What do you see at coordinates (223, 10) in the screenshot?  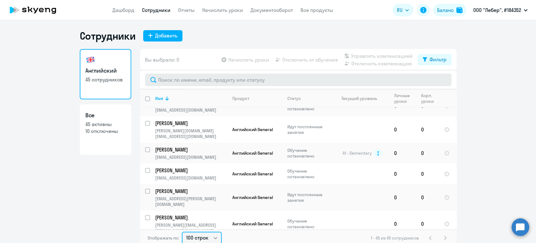 I see `a: Начислить уроки` at bounding box center [223, 10].